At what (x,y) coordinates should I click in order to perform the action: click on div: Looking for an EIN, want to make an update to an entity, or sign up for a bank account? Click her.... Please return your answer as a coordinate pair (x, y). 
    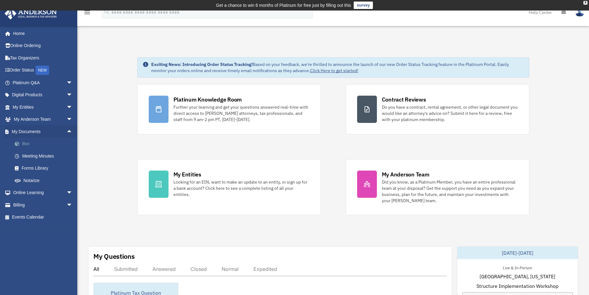
    Looking at the image, I should click on (241, 188).